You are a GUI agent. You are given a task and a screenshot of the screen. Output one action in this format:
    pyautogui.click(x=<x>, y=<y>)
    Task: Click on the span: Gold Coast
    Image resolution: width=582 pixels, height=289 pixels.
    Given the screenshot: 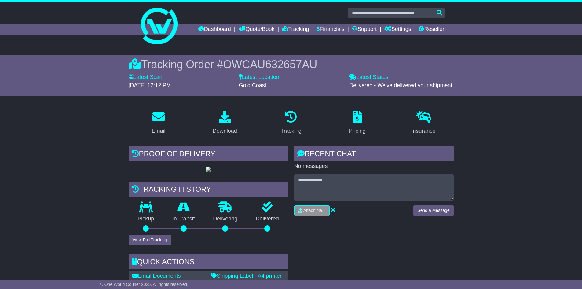 What is the action you would take?
    pyautogui.click(x=253, y=85)
    